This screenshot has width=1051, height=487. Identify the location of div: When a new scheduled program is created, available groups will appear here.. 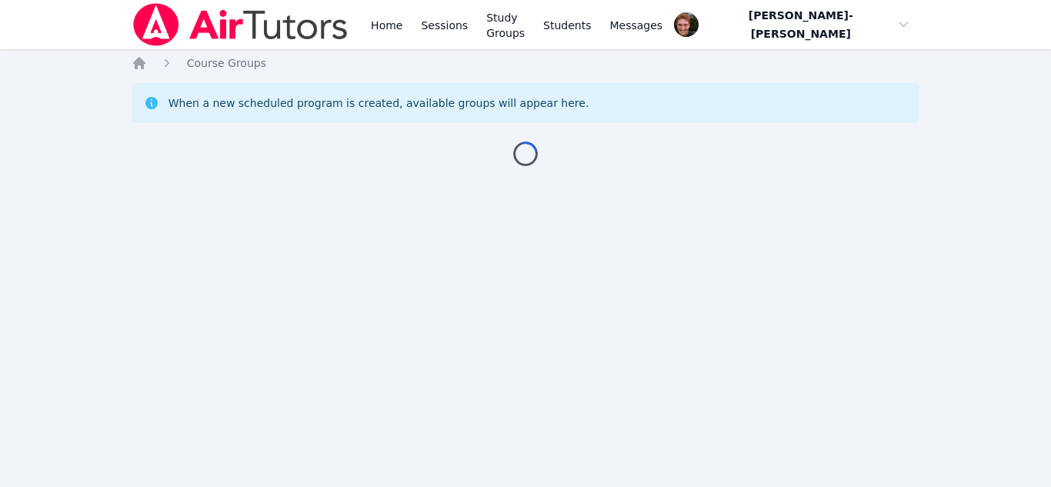
(378, 103).